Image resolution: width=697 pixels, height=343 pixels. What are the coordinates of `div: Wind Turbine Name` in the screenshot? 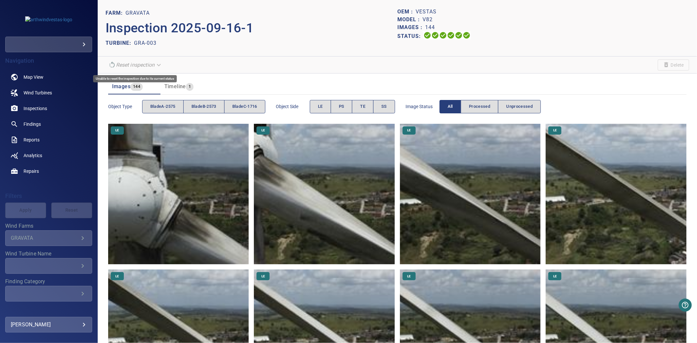 It's located at (49, 266).